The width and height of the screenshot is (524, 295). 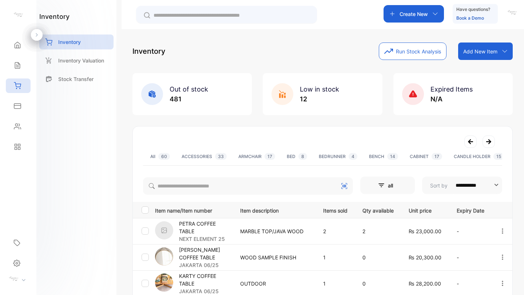 What do you see at coordinates (319, 99) in the screenshot?
I see `p: 12` at bounding box center [319, 99].